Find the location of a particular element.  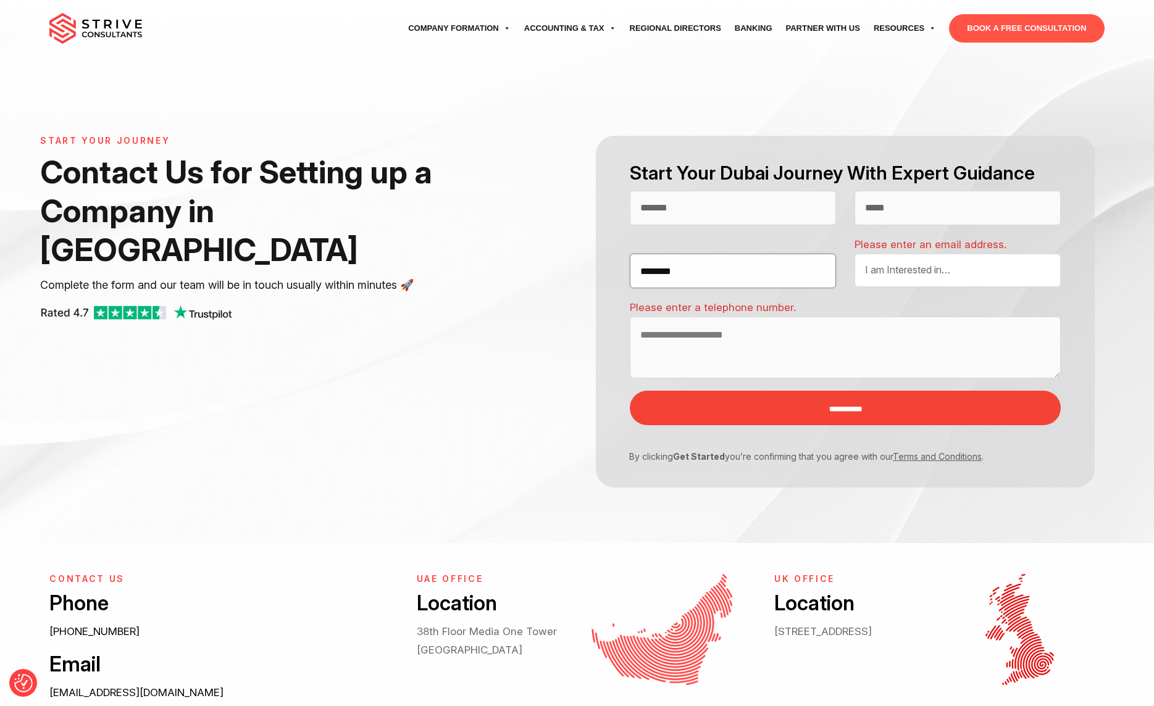

h6: CONTACT US is located at coordinates (219, 579).